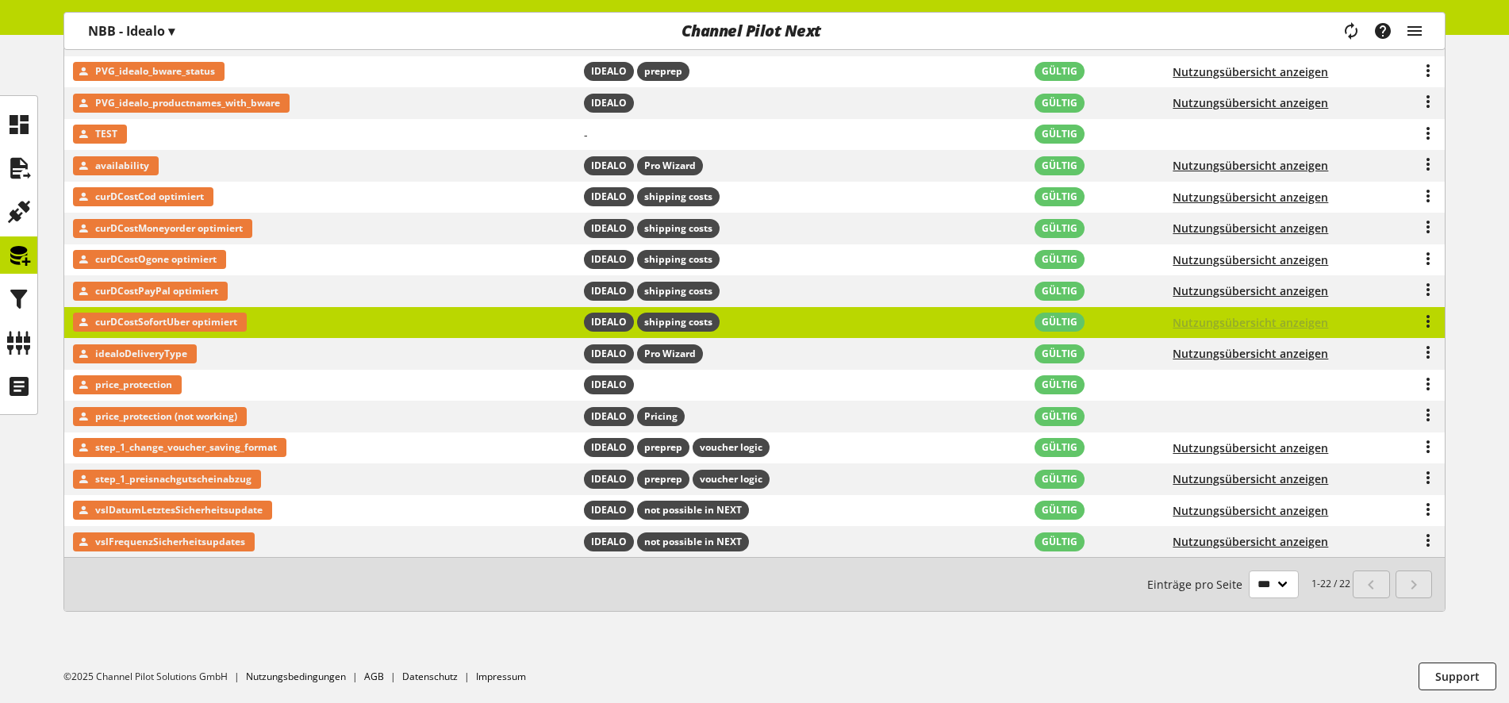 The image size is (1509, 703). I want to click on nav: main navigation, so click(754, 31).